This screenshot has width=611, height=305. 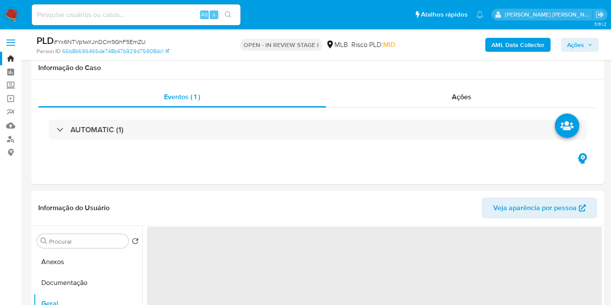 What do you see at coordinates (389, 44) in the screenshot?
I see `span: MID` at bounding box center [389, 44].